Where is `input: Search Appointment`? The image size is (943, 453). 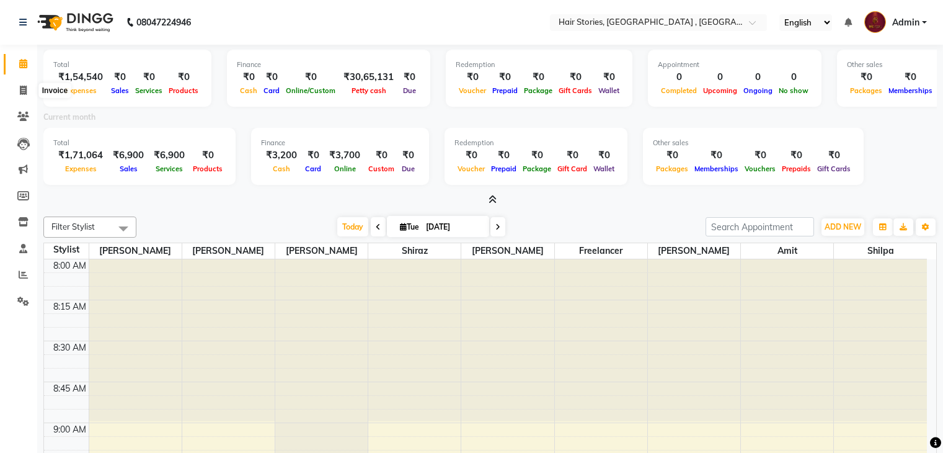
input: Search Appointment is located at coordinates (759, 226).